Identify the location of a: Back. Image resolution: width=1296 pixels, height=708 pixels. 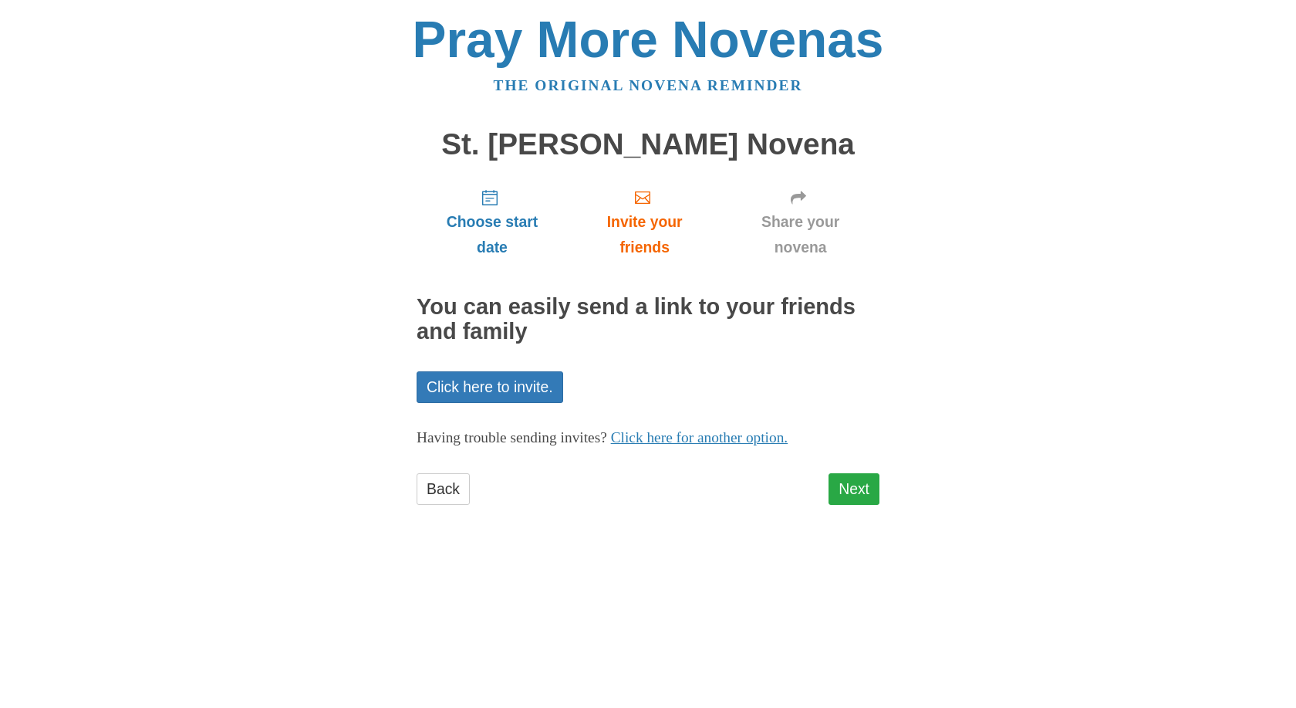
(443, 488).